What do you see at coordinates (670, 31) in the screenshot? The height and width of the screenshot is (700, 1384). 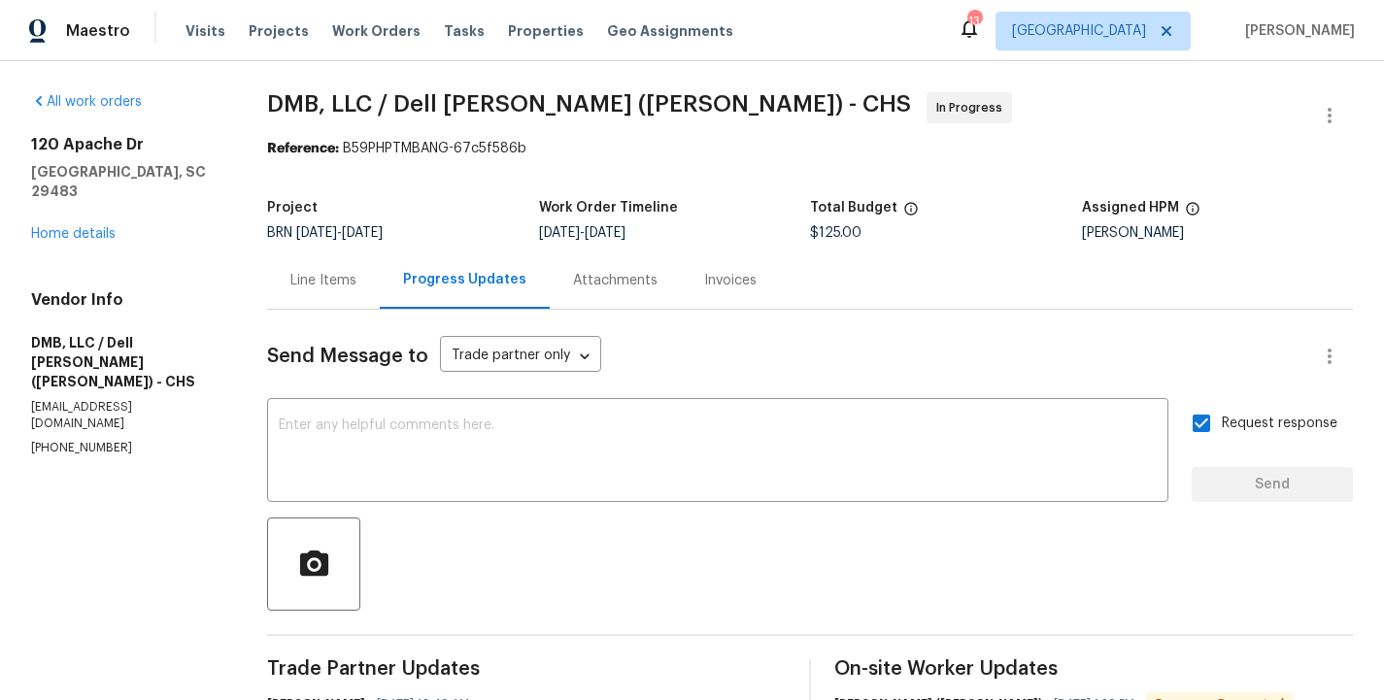 I see `span: Geo Assignments` at bounding box center [670, 31].